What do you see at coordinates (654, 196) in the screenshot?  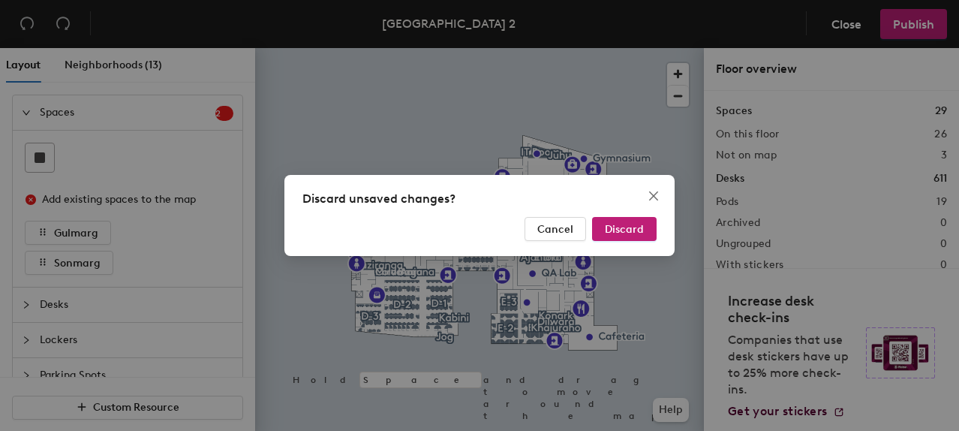 I see `span: Close` at bounding box center [654, 196].